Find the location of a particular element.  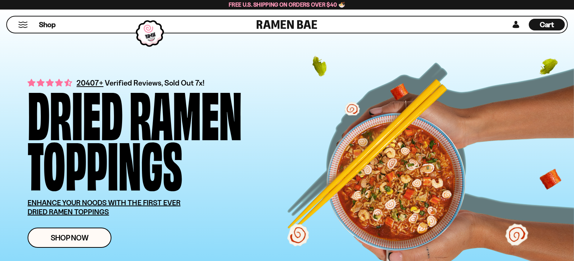

div: Cart is located at coordinates (547, 25).